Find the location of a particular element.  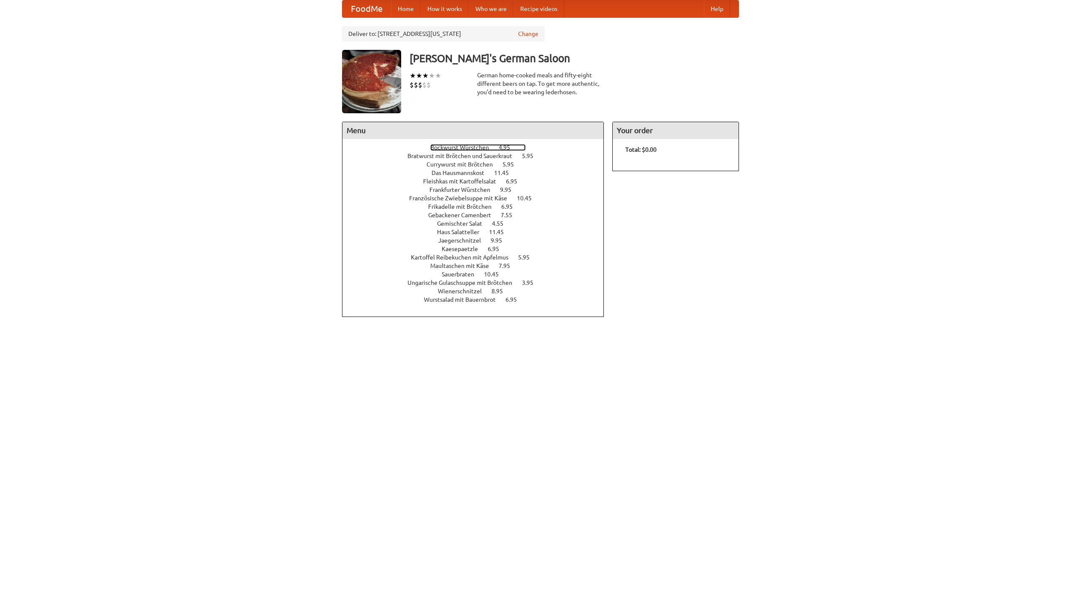

span: Das Hausmannskost is located at coordinates (462, 173).